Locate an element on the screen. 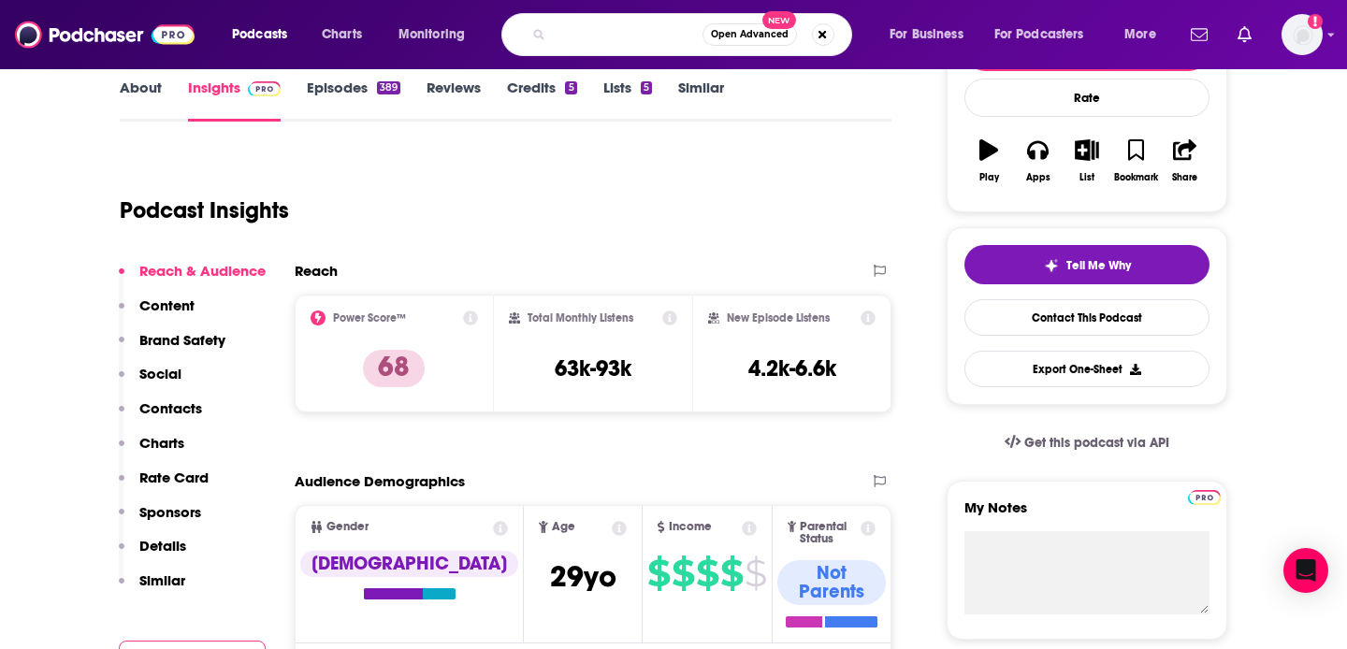 This screenshot has height=649, width=1347. p: Details is located at coordinates (163, 545).